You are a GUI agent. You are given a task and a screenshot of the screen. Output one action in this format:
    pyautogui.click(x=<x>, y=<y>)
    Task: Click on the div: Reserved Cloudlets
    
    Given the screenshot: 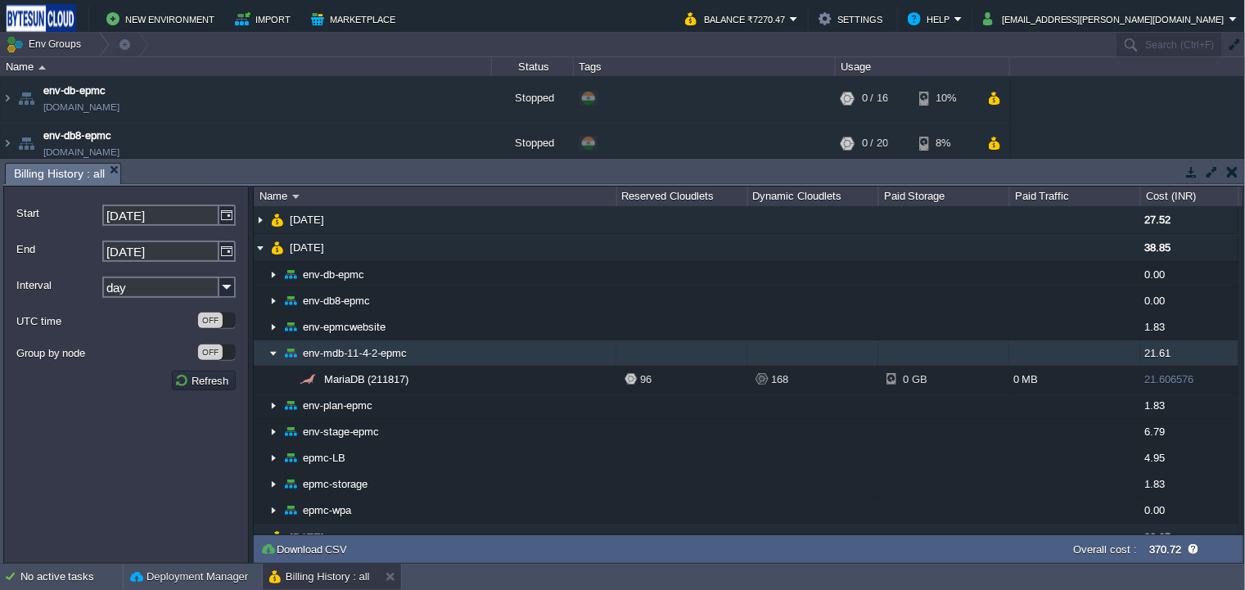 What is the action you would take?
    pyautogui.click(x=683, y=196)
    